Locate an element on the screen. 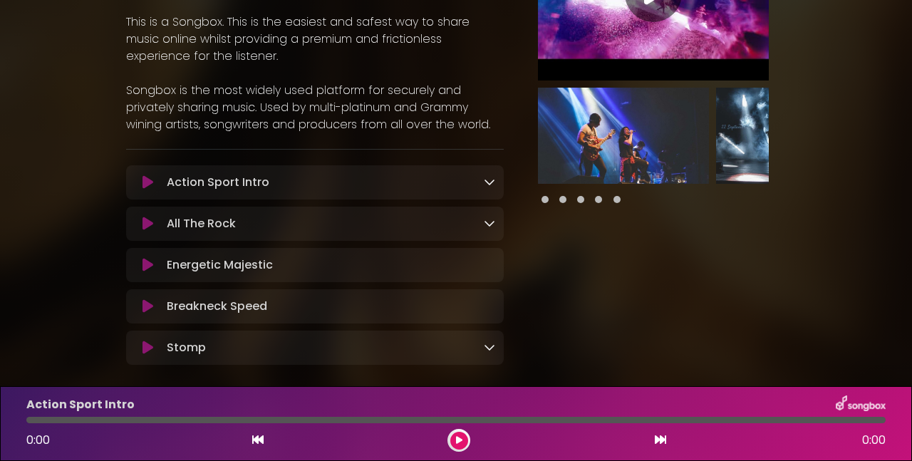  img: VGKDuGESIqn1OmxWBYqA is located at coordinates (623, 135).